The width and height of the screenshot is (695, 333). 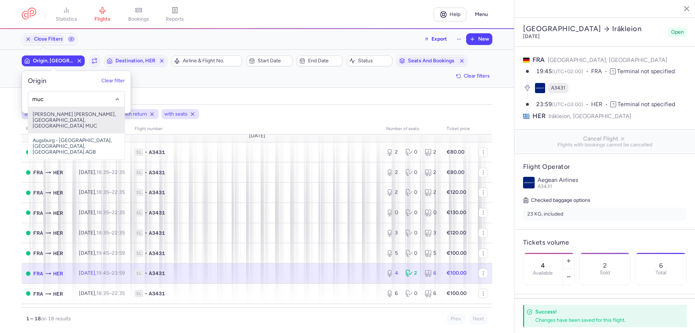 I want to click on span: Clear filters, so click(x=477, y=76).